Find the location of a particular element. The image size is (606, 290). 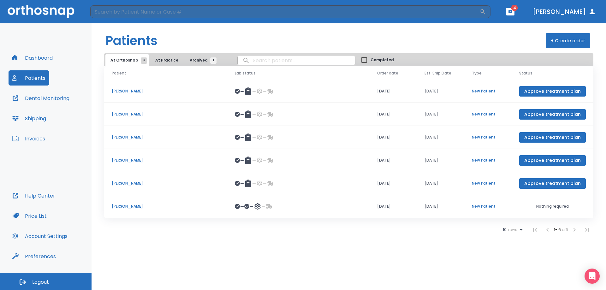

div: Open Intercom Messenger is located at coordinates (592, 276).